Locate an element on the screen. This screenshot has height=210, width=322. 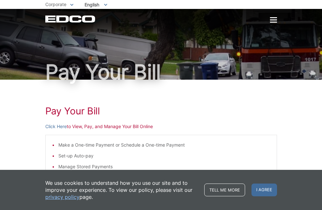
li: Set-up Auto-pay is located at coordinates (164, 156).